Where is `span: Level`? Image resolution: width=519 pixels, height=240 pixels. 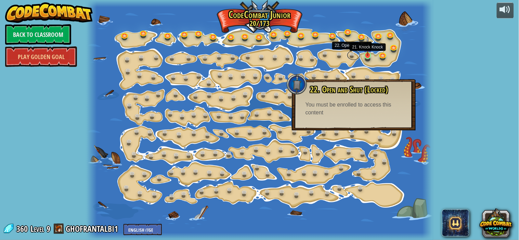
span: Level is located at coordinates (37, 229).